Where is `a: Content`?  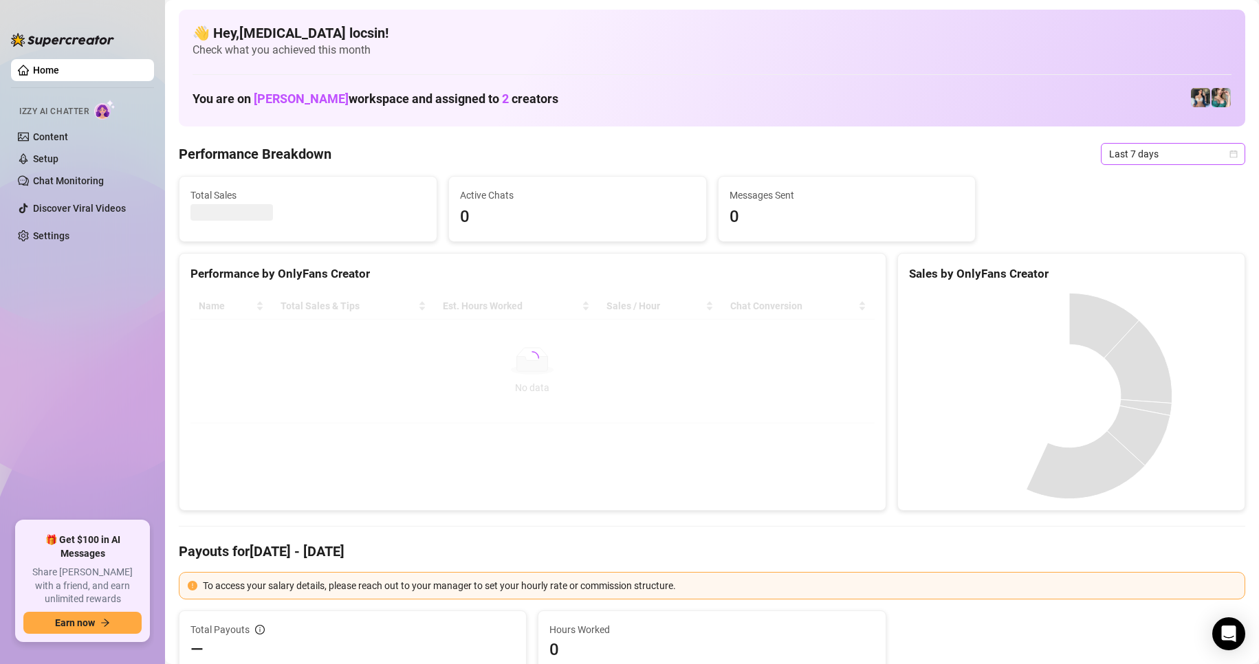
a: Content is located at coordinates (50, 137).